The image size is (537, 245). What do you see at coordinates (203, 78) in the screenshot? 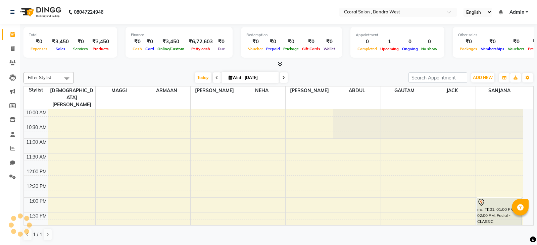
I see `span: Today` at bounding box center [203, 78].